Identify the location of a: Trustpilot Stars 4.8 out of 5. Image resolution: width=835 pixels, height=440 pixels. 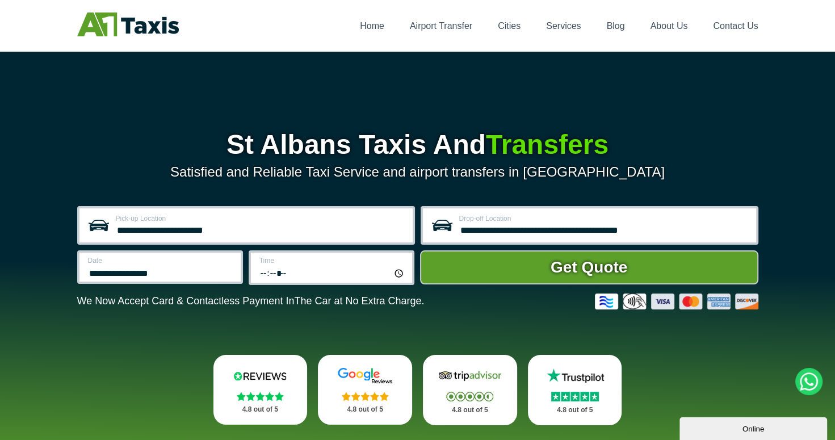
(575, 390).